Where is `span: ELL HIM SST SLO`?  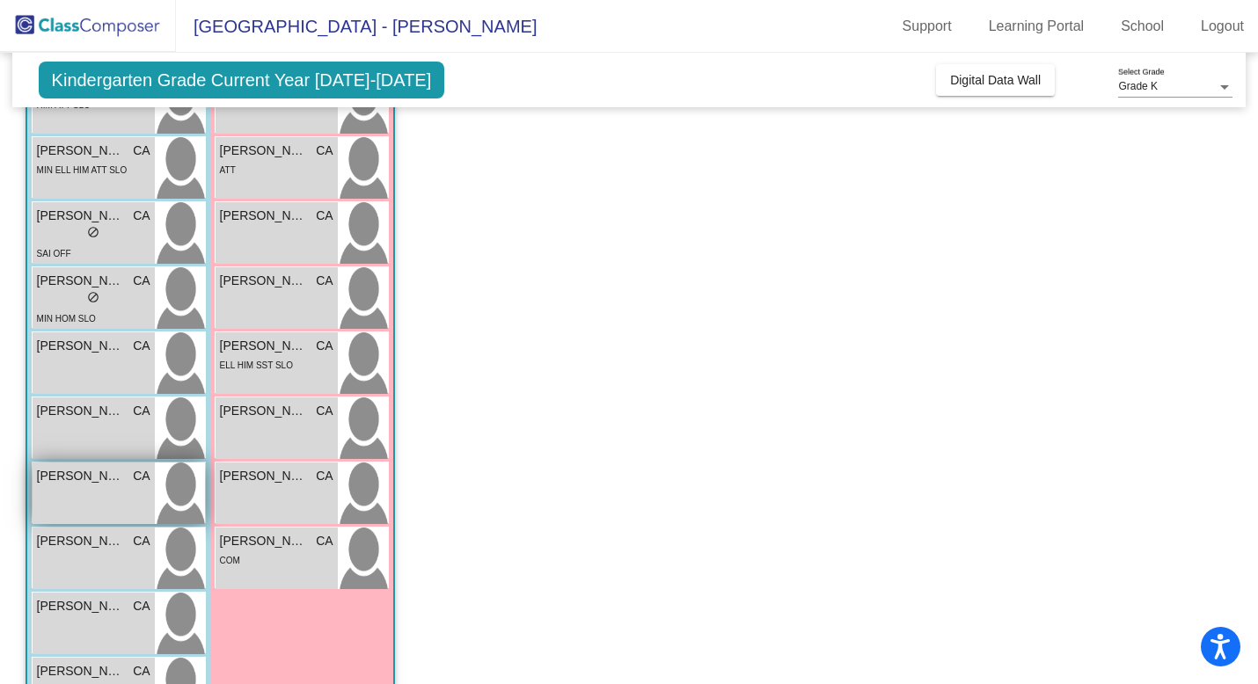 span: ELL HIM SST SLO is located at coordinates (256, 365).